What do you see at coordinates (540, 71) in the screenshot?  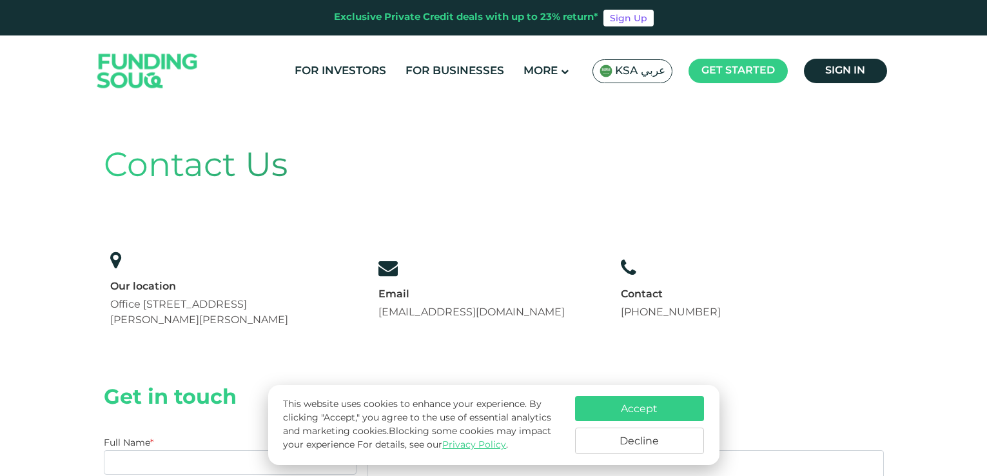 I see `span: More` at bounding box center [540, 71].